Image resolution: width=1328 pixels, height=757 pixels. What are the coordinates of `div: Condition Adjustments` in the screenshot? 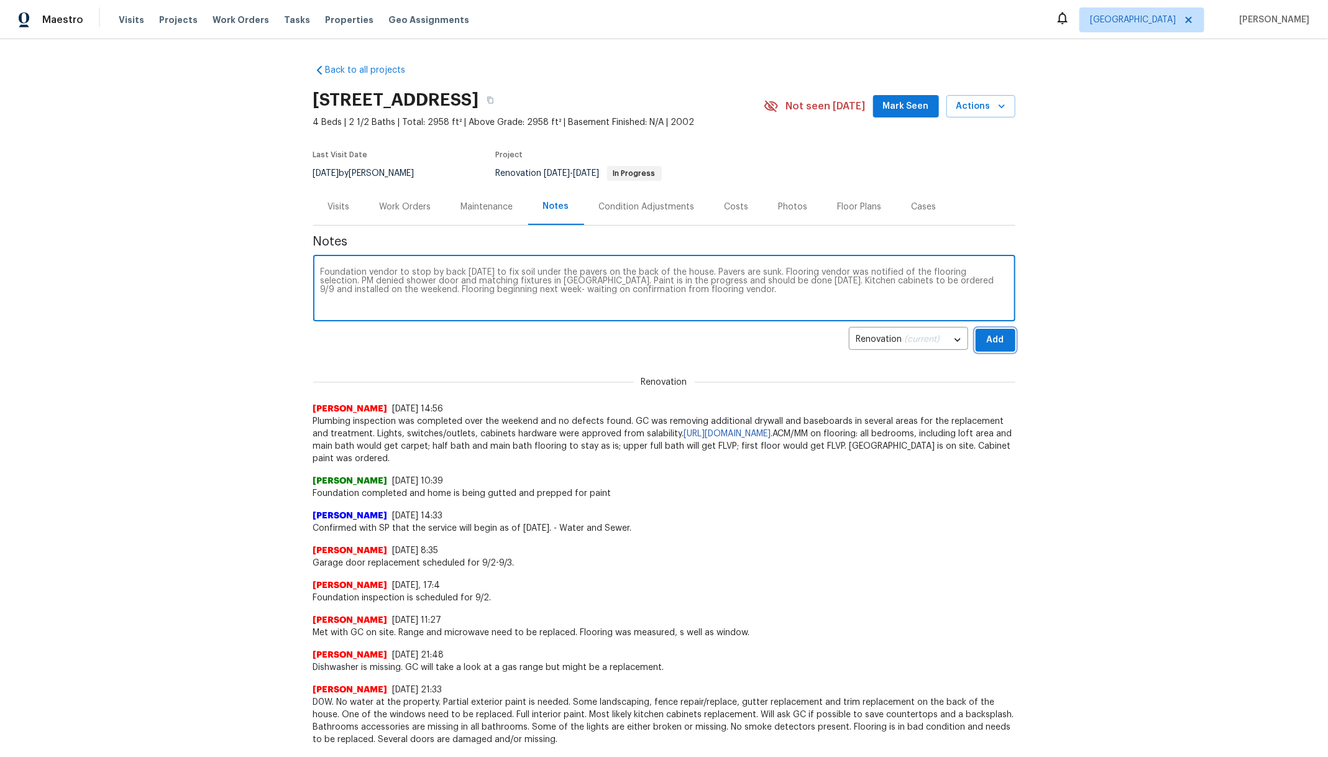 It's located at (647, 207).